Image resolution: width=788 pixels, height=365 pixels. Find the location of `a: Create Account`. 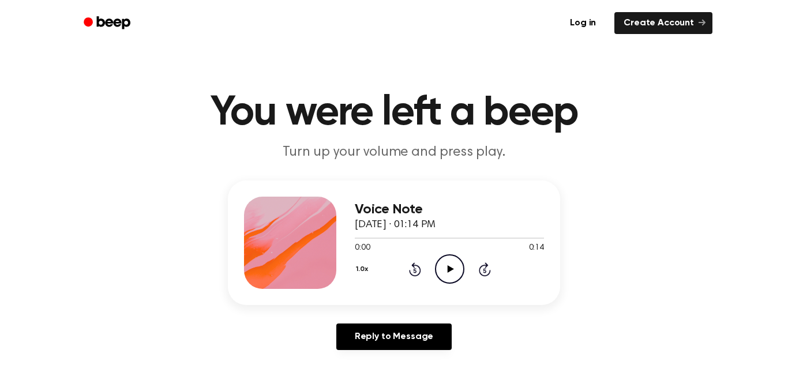

a: Create Account is located at coordinates (664, 23).